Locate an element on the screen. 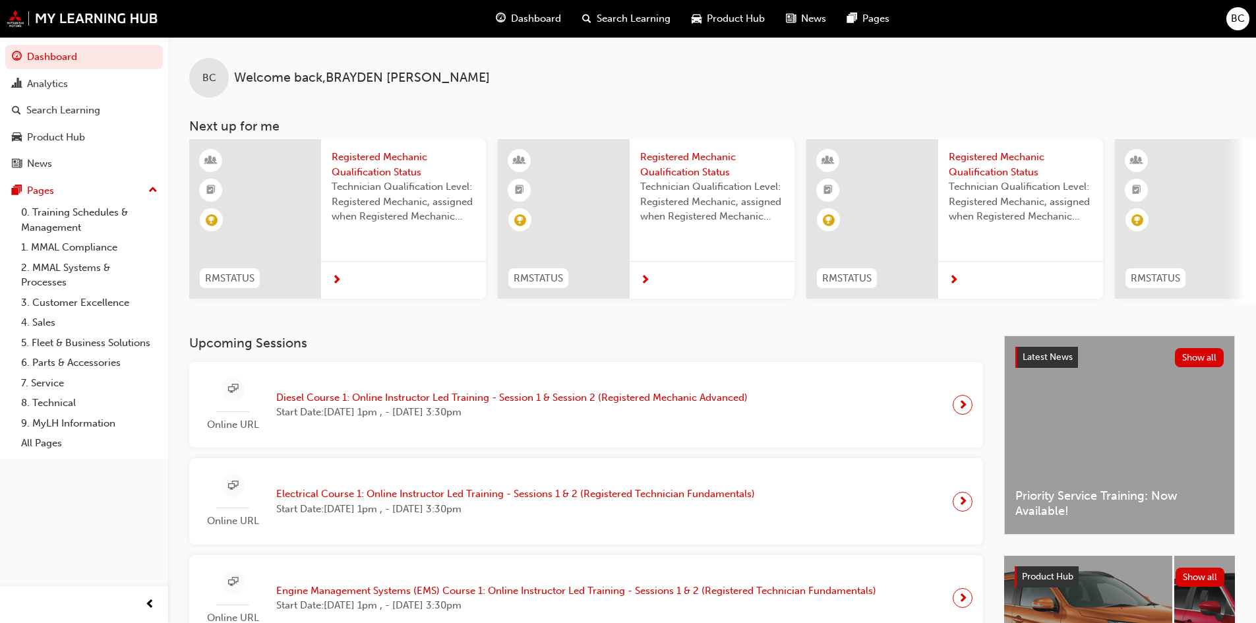 The image size is (1256, 623). a: 8. Technical is located at coordinates (89, 403).